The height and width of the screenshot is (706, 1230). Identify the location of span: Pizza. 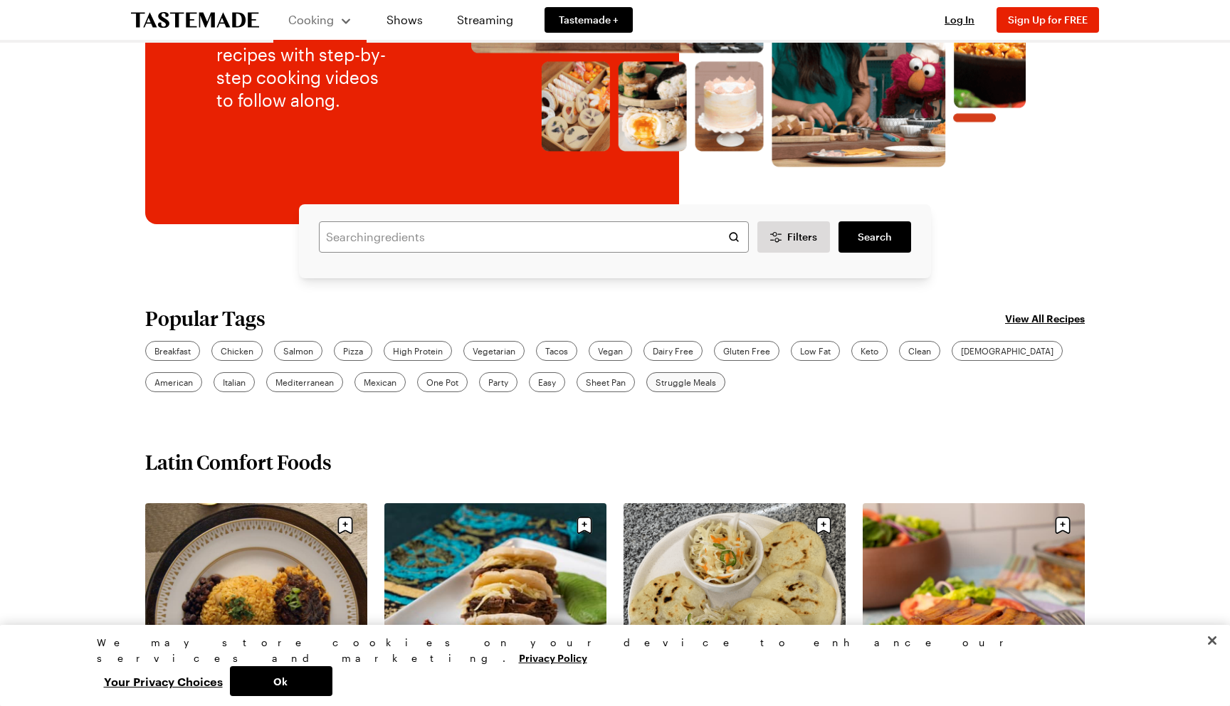
(353, 351).